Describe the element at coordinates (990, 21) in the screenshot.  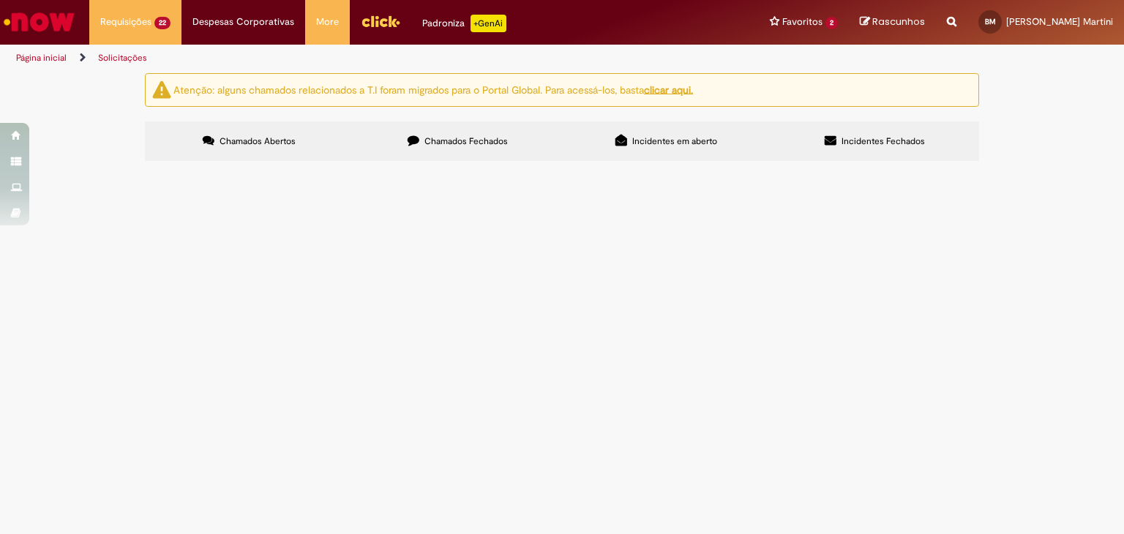
I see `span: BM` at that location.